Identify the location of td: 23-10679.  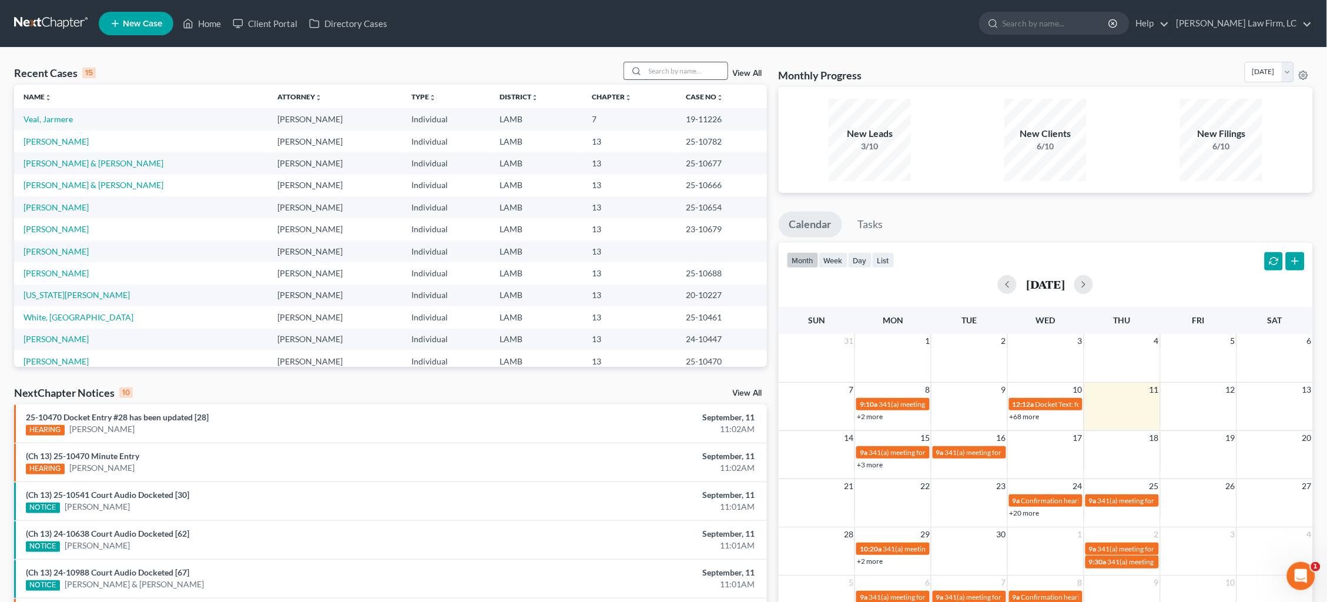
(722, 229).